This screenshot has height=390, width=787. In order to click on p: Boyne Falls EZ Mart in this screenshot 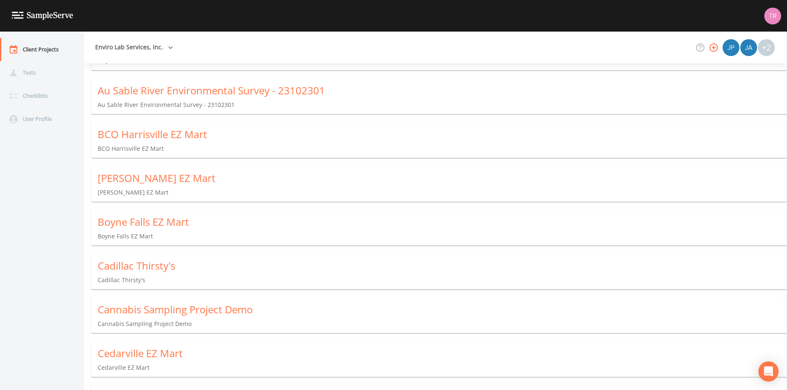, I will do `click(442, 236)`.